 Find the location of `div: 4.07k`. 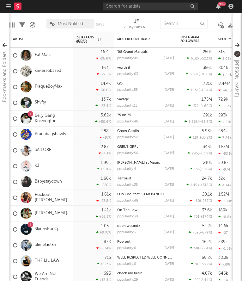

div: 4.07k is located at coordinates (207, 273).